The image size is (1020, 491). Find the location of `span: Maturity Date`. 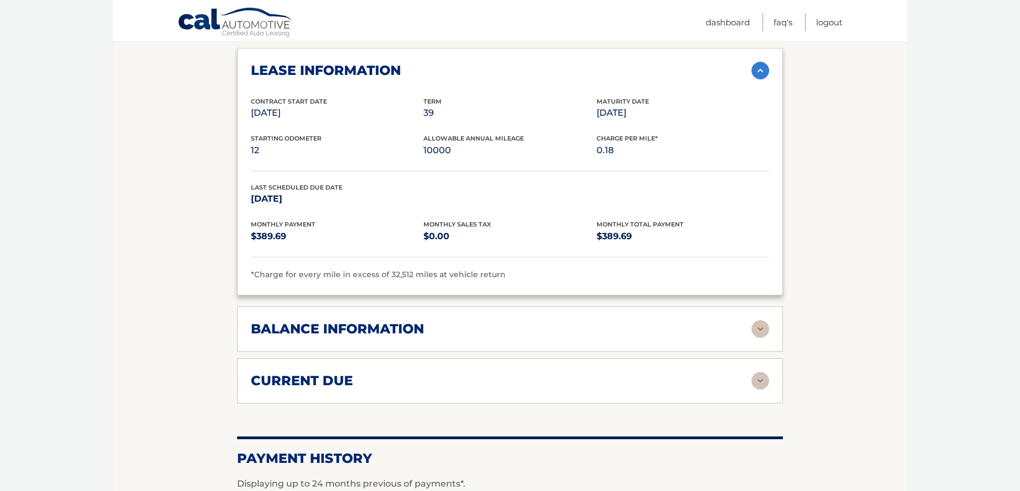

span: Maturity Date is located at coordinates (623, 101).